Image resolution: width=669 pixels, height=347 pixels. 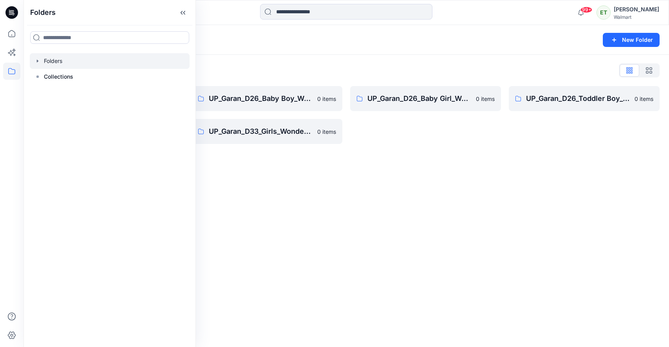 What do you see at coordinates (584, 99) in the screenshot?
I see `a: UP_Garan_D26_Toddler Boy_Wonder_Nation0 items` at bounding box center [584, 99].